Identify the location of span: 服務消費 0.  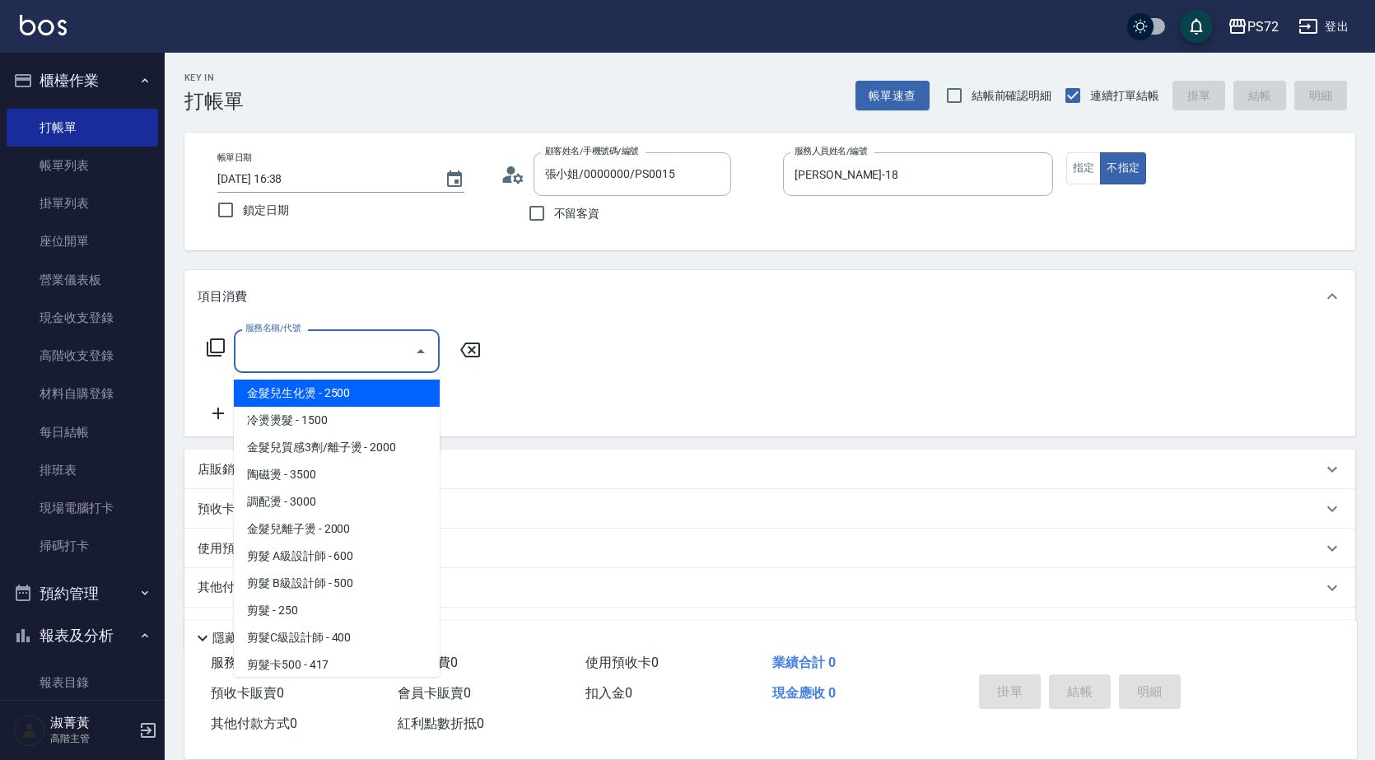
(240, 662).